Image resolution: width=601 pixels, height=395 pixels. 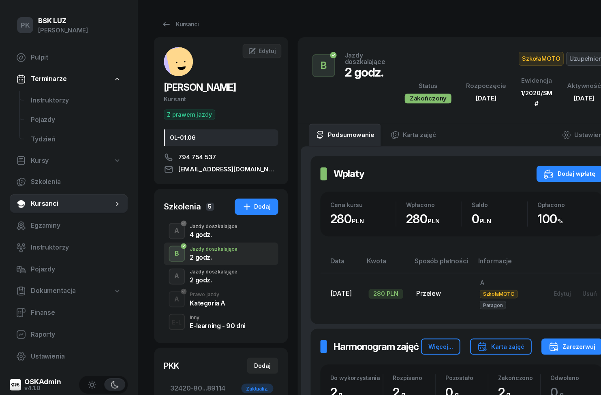 I want to click on th: Kwota, so click(x=386, y=264).